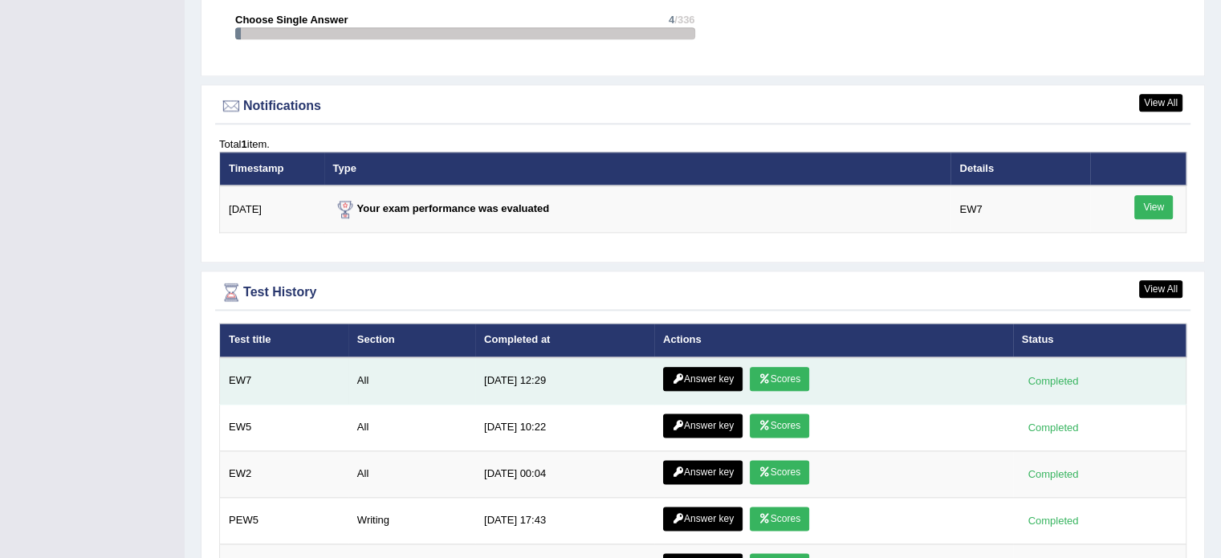 The height and width of the screenshot is (558, 1221). I want to click on td: EW5, so click(284, 427).